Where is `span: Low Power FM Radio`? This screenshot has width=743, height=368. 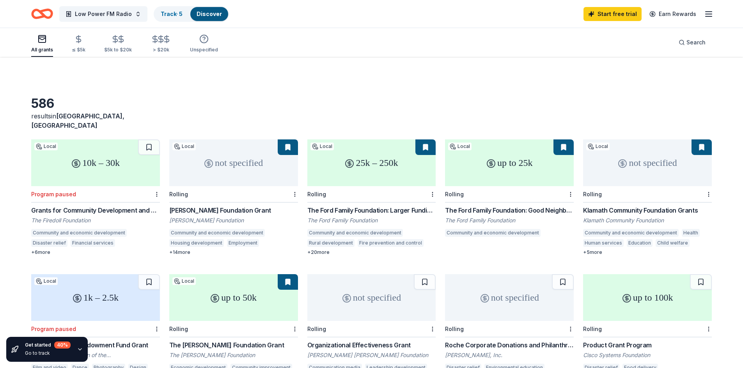
span: Low Power FM Radio is located at coordinates (103, 14).